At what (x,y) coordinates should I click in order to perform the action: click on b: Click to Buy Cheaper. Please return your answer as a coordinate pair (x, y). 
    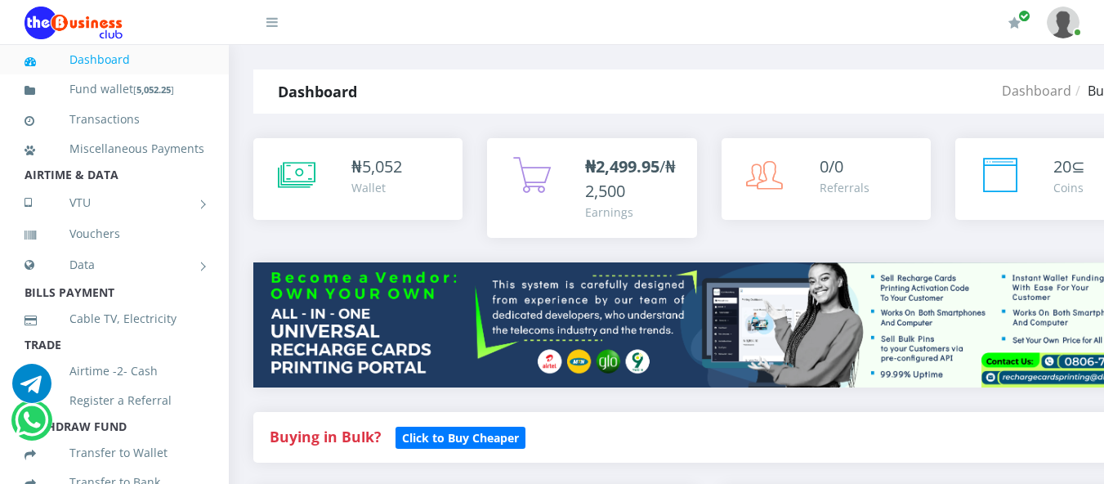
    Looking at the image, I should click on (460, 437).